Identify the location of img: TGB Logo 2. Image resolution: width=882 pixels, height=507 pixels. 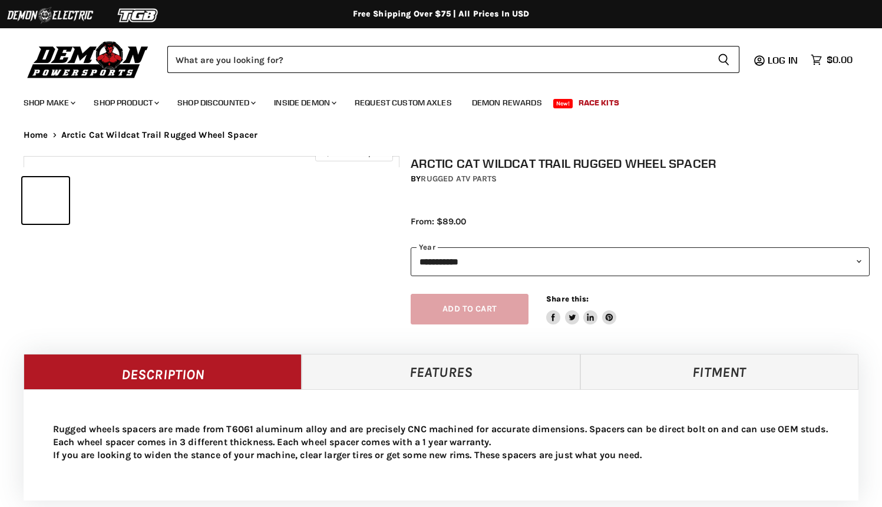
(138, 15).